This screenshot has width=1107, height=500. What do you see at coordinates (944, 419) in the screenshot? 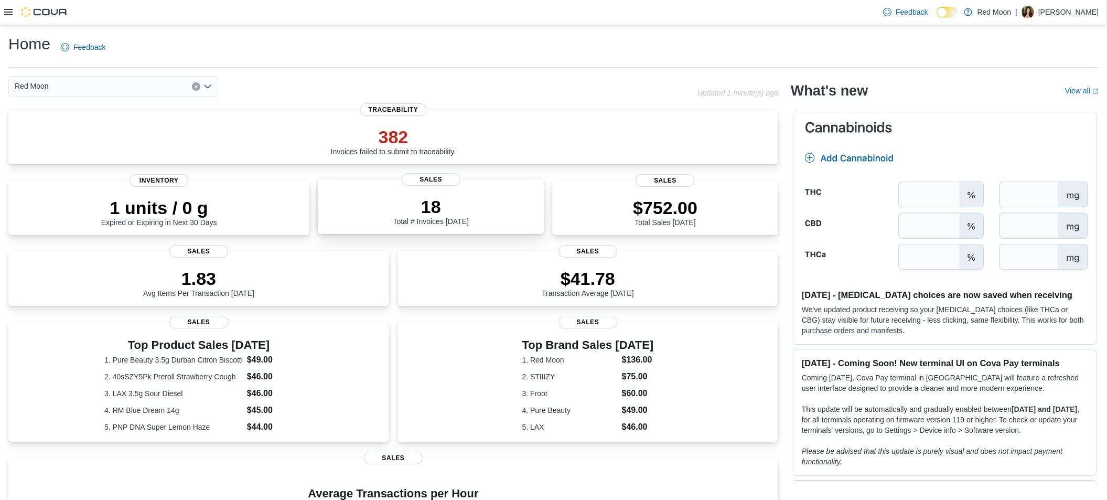
I see `p: This update will be automatically and gradually enabled between , for all terminals operating on ...` at bounding box center [944, 419].